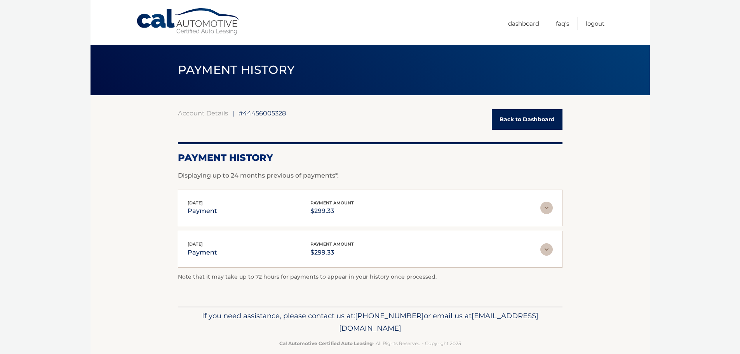  What do you see at coordinates (236, 70) in the screenshot?
I see `span: PAYMENT HISTORY` at bounding box center [236, 70].